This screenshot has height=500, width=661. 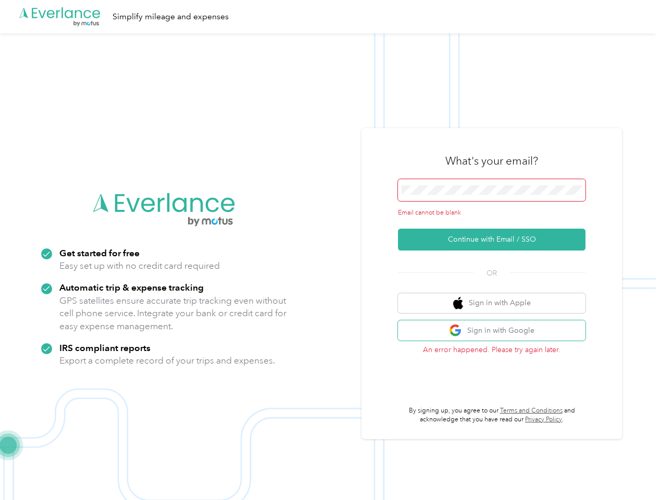 What do you see at coordinates (455, 330) in the screenshot?
I see `img: google logo` at bounding box center [455, 330].